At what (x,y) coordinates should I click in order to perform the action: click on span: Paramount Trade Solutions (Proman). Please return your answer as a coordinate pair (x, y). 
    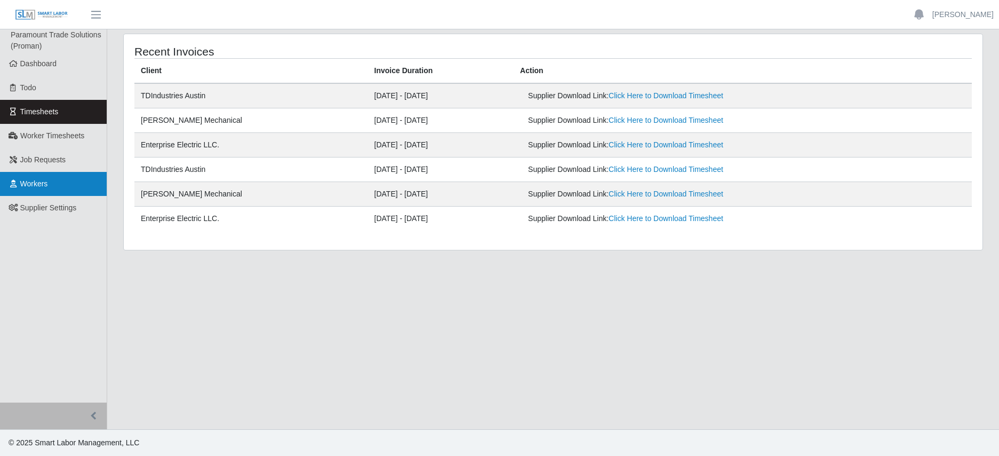
    Looking at the image, I should click on (56, 40).